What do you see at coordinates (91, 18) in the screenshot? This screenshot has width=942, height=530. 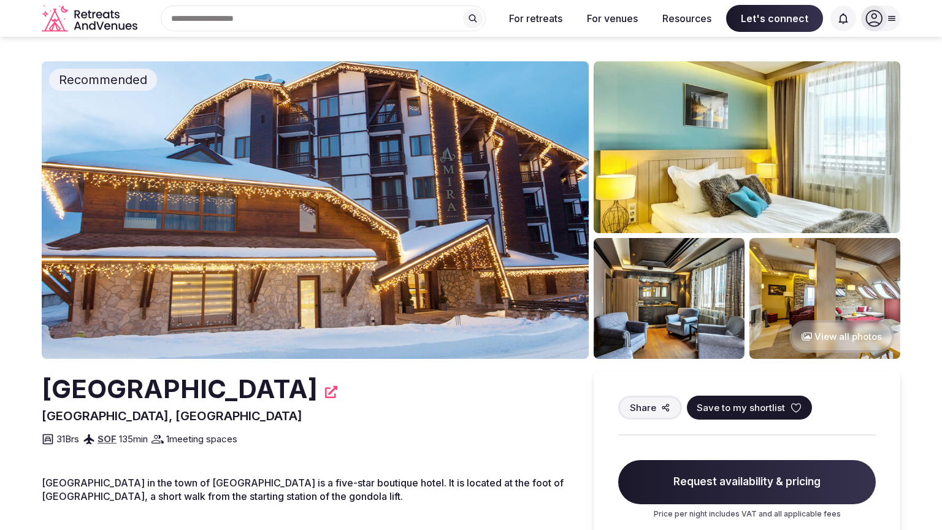 I see `a: Visit the homepage` at bounding box center [91, 18].